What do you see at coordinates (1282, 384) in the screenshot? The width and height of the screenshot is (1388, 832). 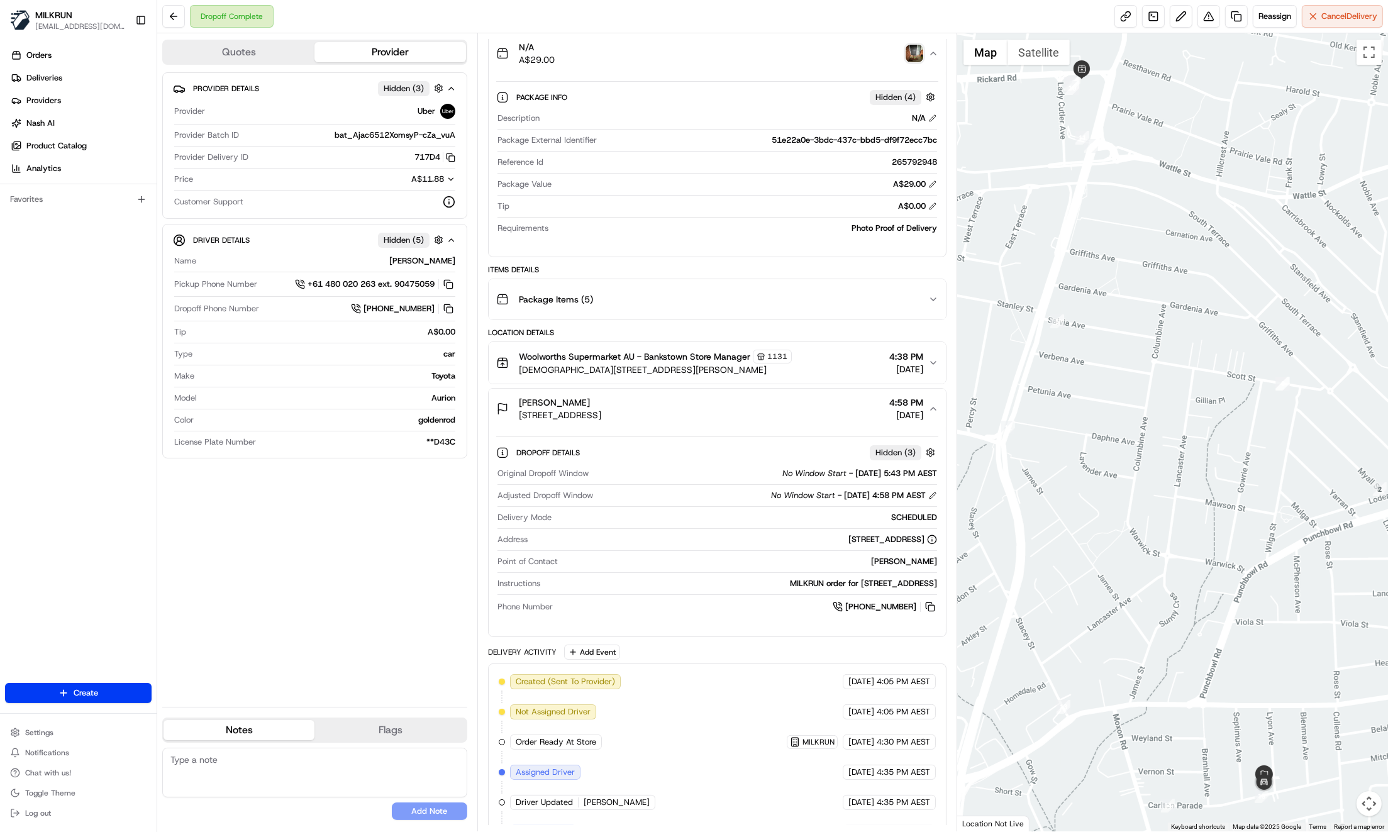 I see `div: 4` at bounding box center [1282, 384].